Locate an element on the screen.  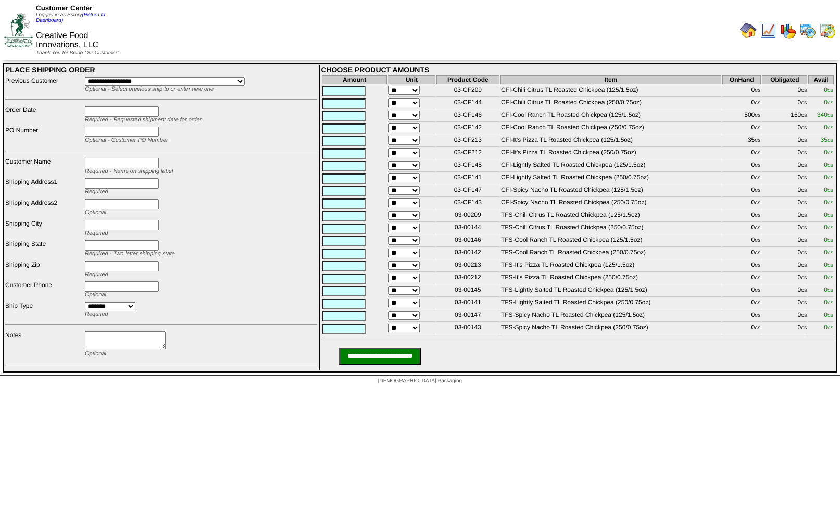
td: 03-CF143 is located at coordinates (468, 204).